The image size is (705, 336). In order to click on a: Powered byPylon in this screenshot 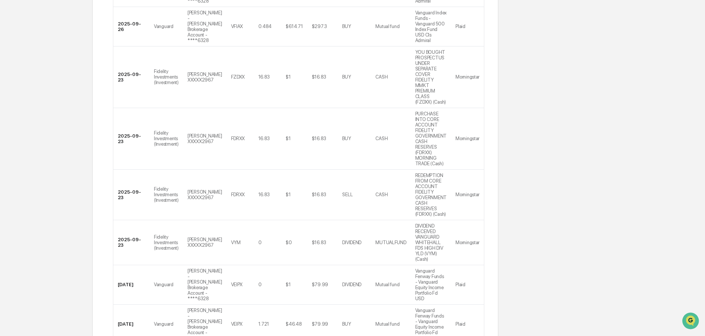, I will do `click(70, 166)`.